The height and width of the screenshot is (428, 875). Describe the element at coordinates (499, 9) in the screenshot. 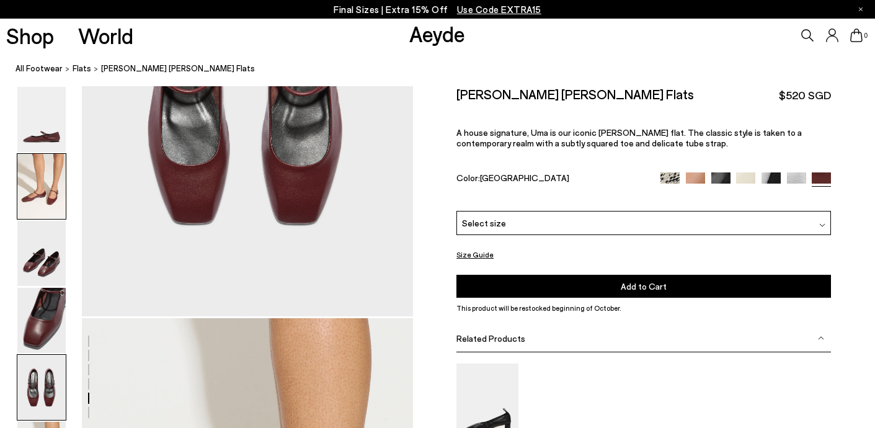

I see `span: Navigate to /collections/ss25-final-sizes` at that location.